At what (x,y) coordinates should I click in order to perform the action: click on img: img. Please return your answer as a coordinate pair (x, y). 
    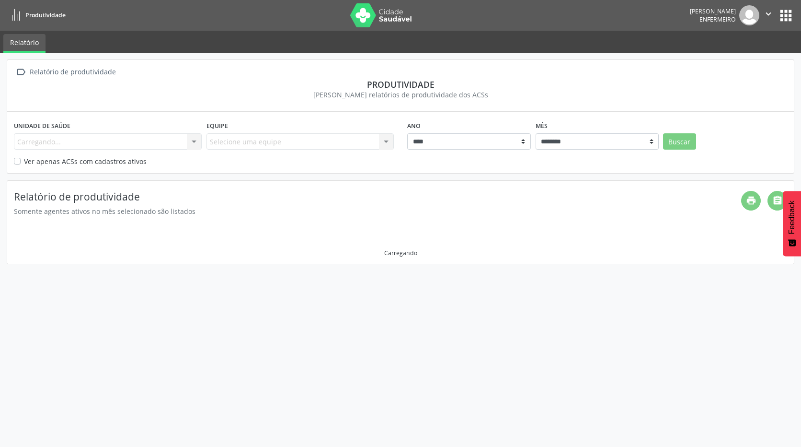
    Looking at the image, I should click on (749, 15).